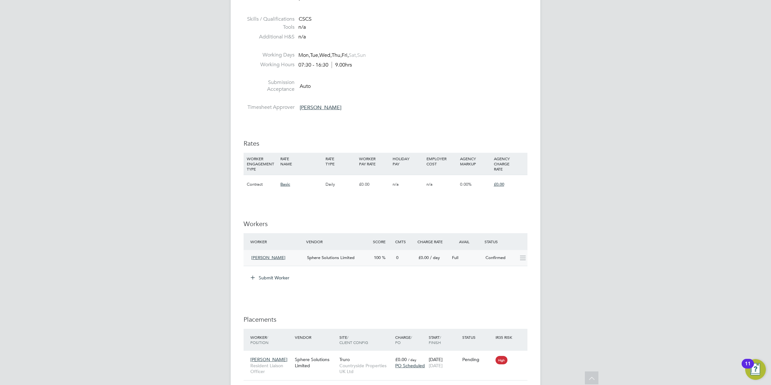 The image size is (771, 385). What do you see at coordinates (374, 184) in the screenshot?
I see `div: £0.00` at bounding box center [374, 184].